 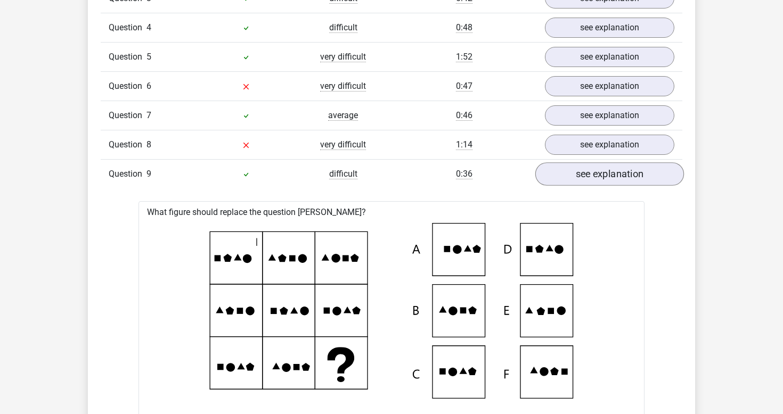 I want to click on span: average, so click(x=343, y=116).